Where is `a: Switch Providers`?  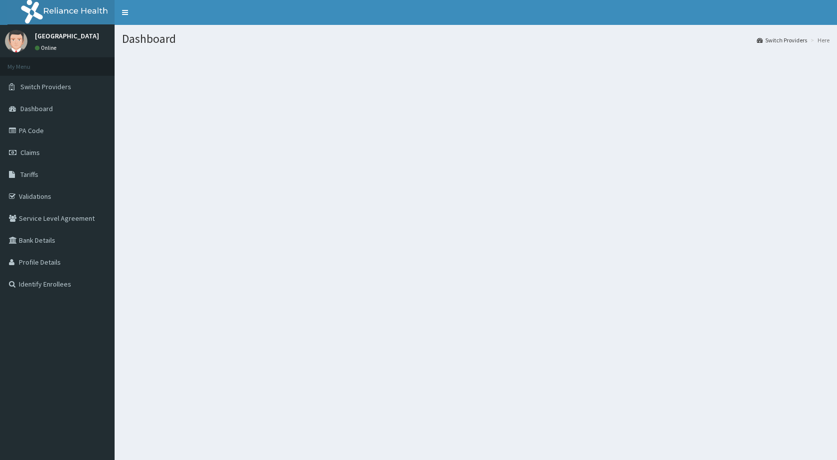
a: Switch Providers is located at coordinates (781, 40).